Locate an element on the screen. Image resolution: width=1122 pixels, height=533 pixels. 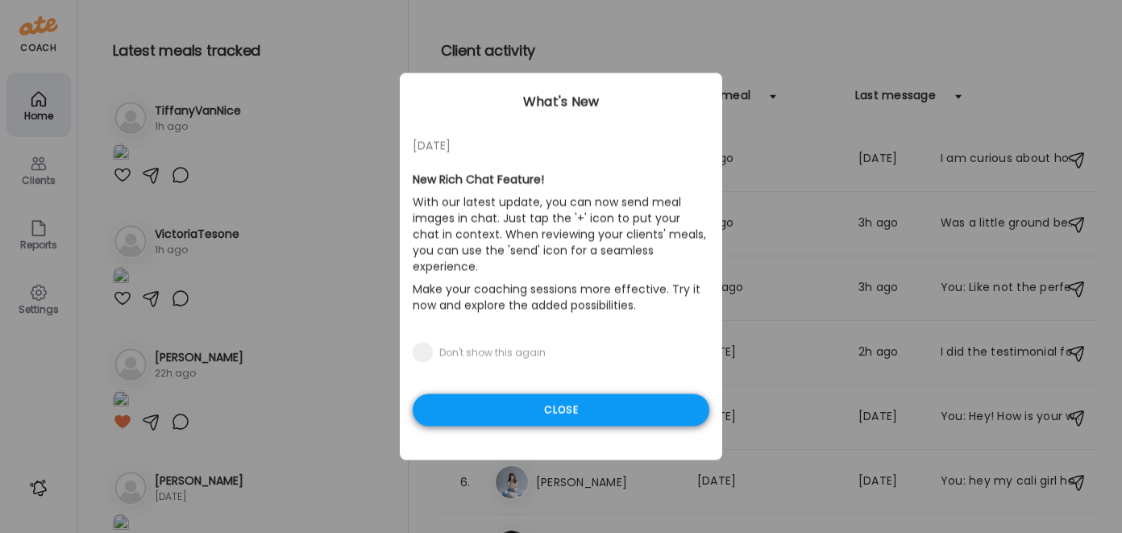
div: What's New is located at coordinates (561, 102).